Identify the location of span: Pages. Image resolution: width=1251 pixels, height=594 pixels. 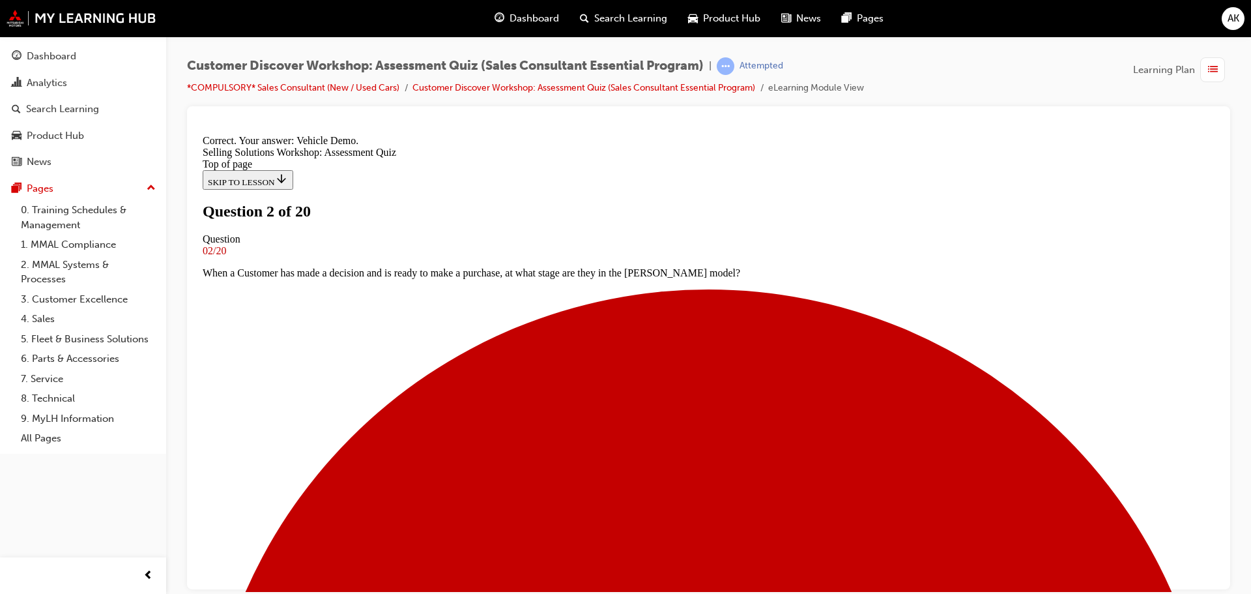
(870, 18).